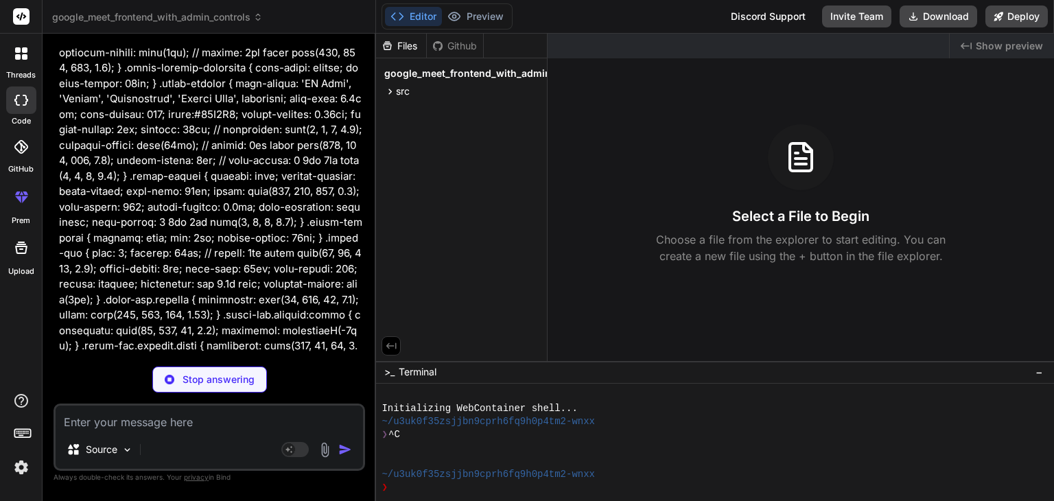 This screenshot has width=1054, height=501. I want to click on img: icon, so click(345, 449).